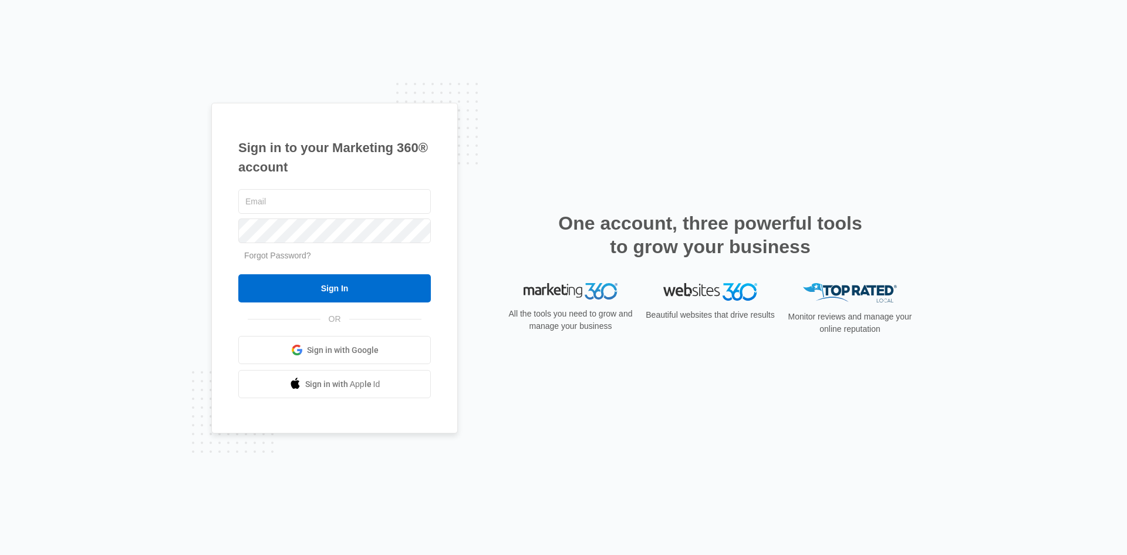  What do you see at coordinates (278, 255) in the screenshot?
I see `a: Forgot Password?` at bounding box center [278, 255].